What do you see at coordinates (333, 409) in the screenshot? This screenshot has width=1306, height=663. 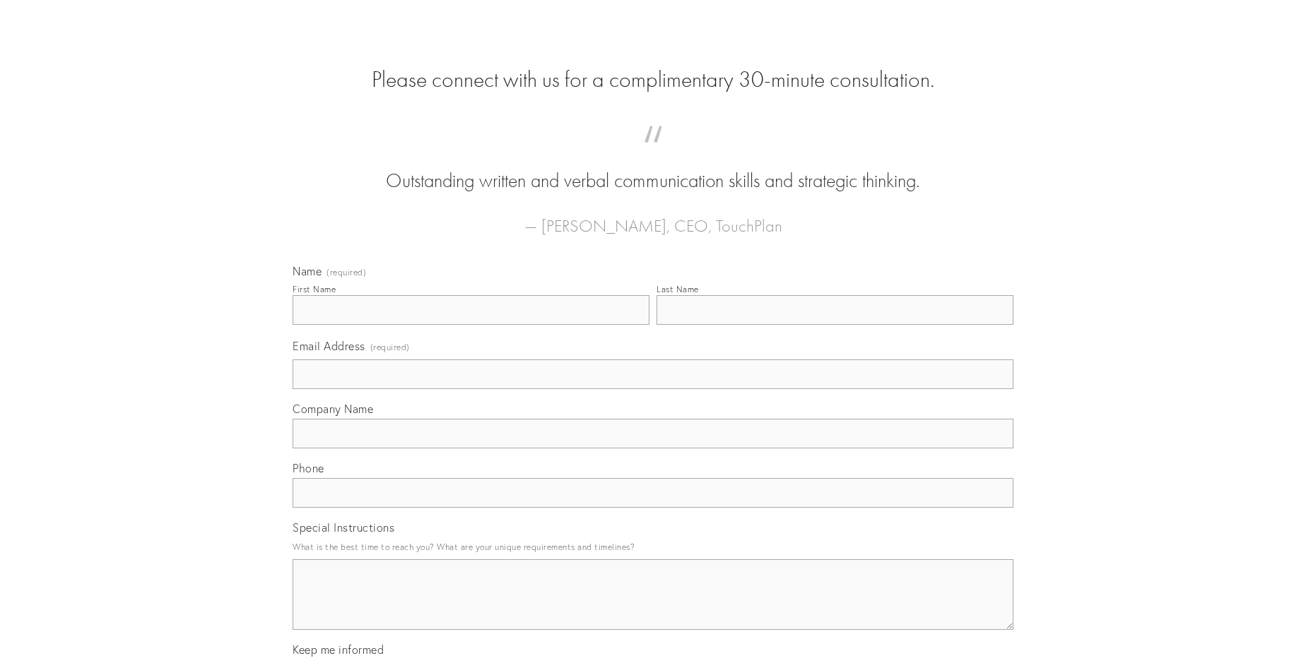 I see `span: Company Name` at bounding box center [333, 409].